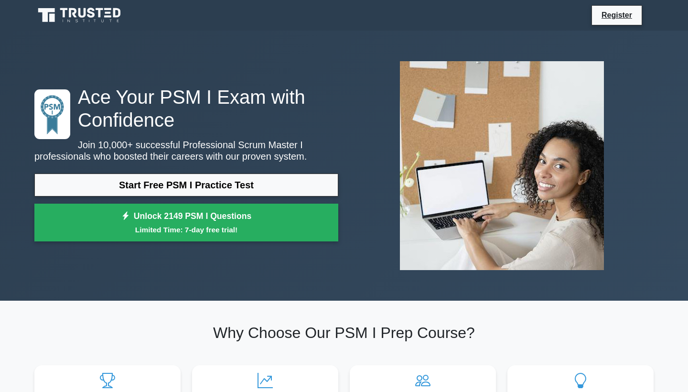 The width and height of the screenshot is (688, 392). Describe the element at coordinates (186, 223) in the screenshot. I see `a: Unlock 2149 PSM I QuestionsLimited Time: 7-day free trial!` at that location.